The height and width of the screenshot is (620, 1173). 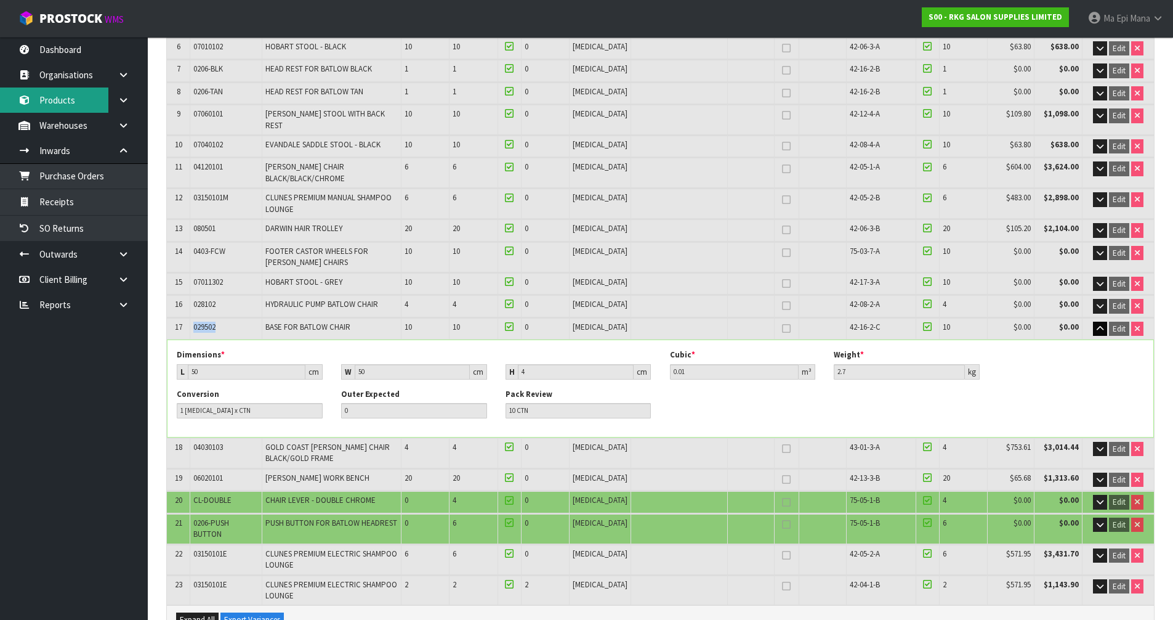 What do you see at coordinates (578, 410) in the screenshot?
I see `input: Pack Review` at bounding box center [578, 410].